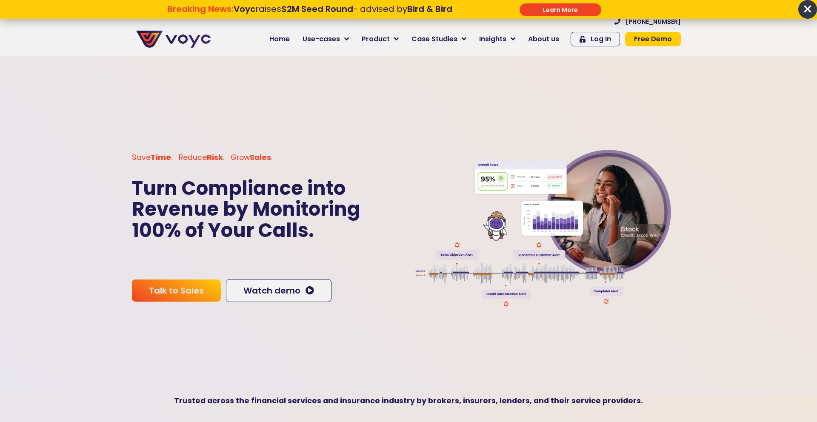 The width and height of the screenshot is (817, 422). I want to click on span: Insights, so click(492, 39).